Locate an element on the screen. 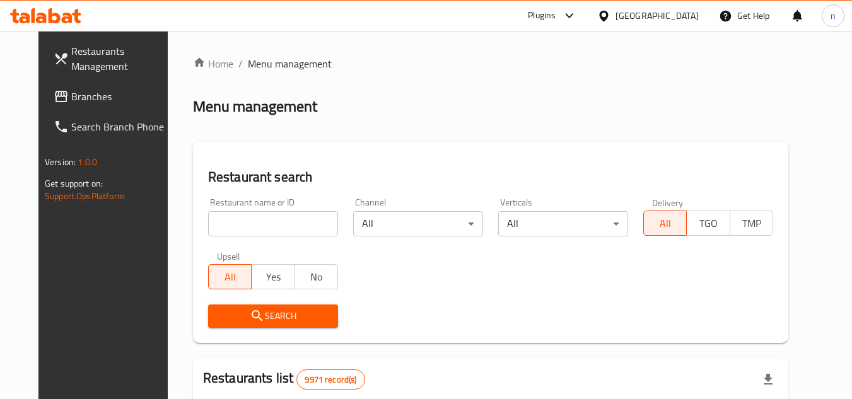 Image resolution: width=852 pixels, height=399 pixels. span: Yes is located at coordinates (273, 277).